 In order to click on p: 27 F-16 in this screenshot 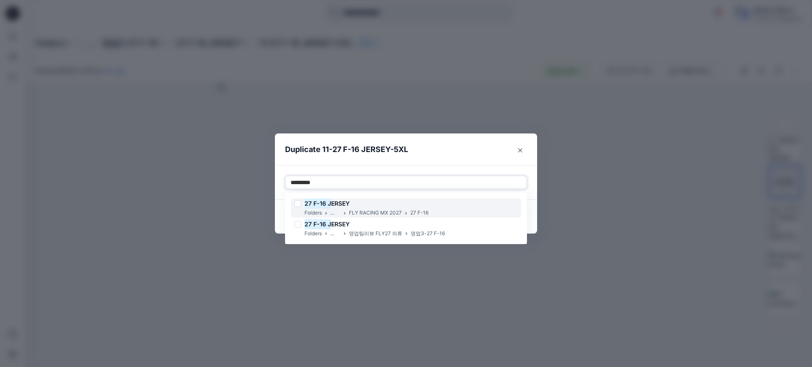, I will do `click(419, 213)`.